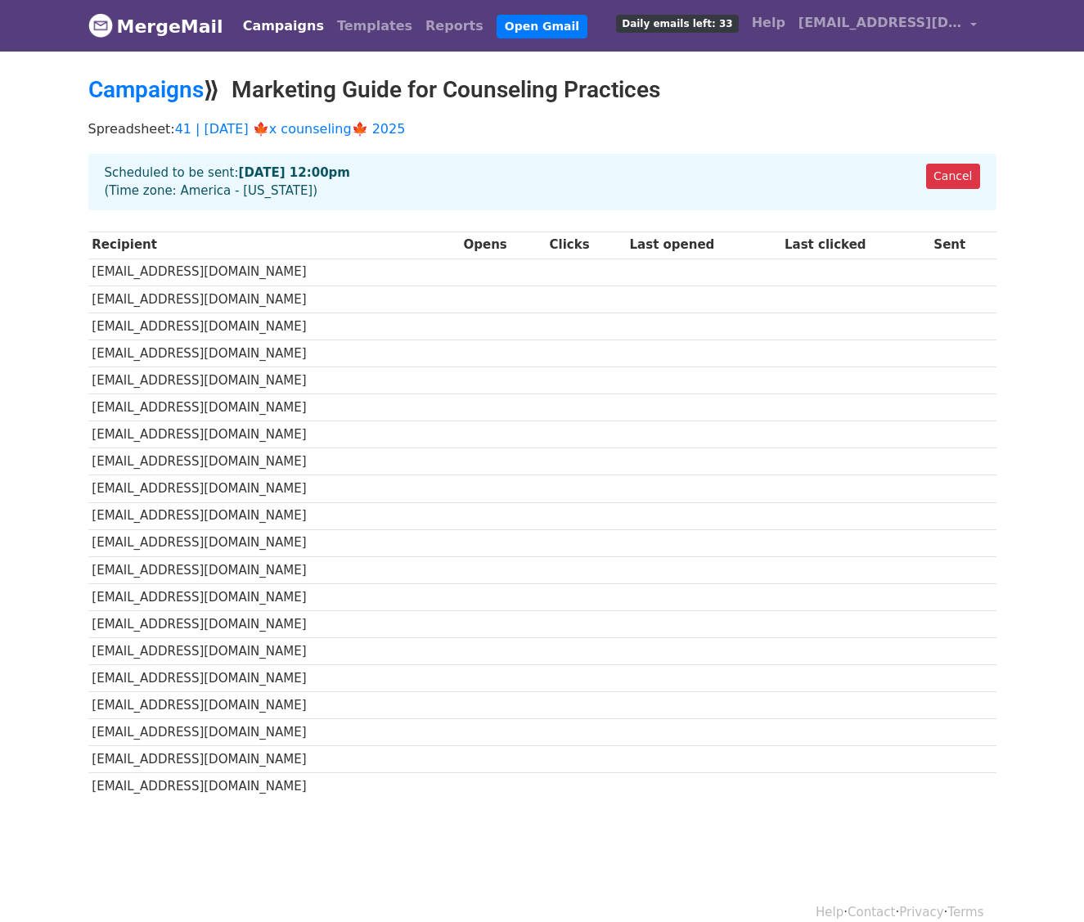  Describe the element at coordinates (855, 245) in the screenshot. I see `th: Last clicked` at that location.